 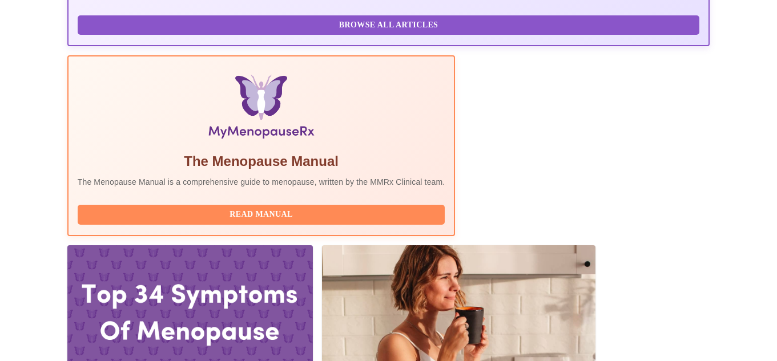 What do you see at coordinates (261, 109) in the screenshot?
I see `img: Menopause Manual` at bounding box center [261, 109].